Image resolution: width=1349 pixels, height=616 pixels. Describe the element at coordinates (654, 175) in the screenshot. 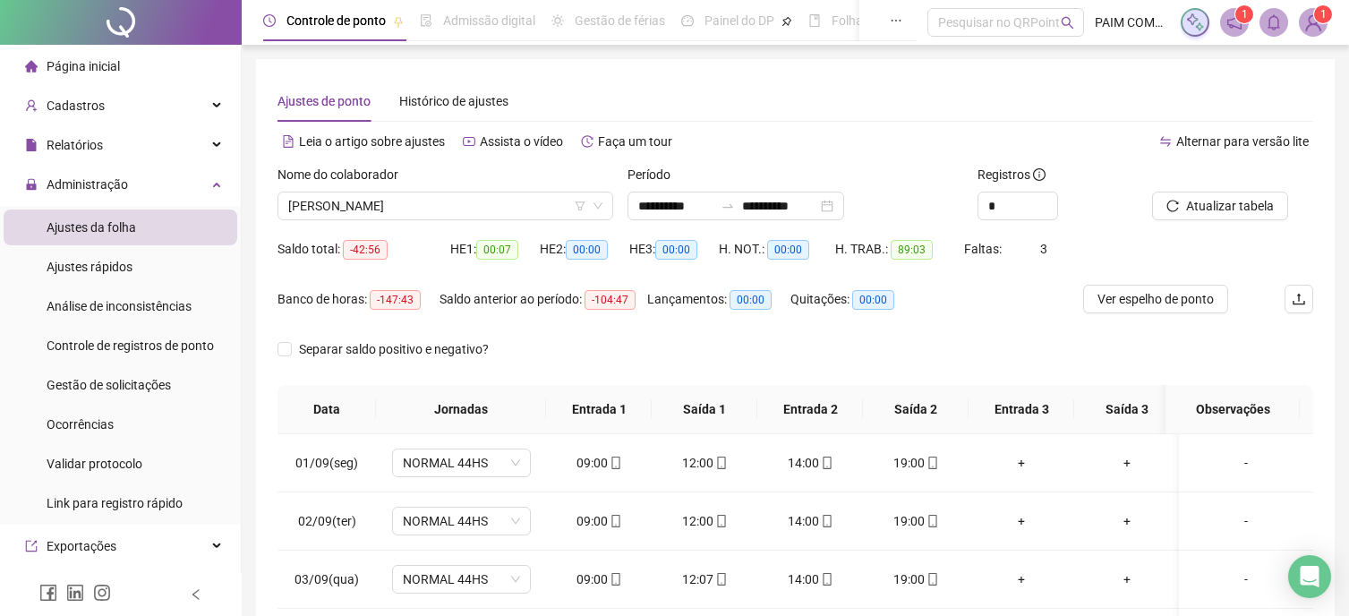

I see `label: Período` at that location.